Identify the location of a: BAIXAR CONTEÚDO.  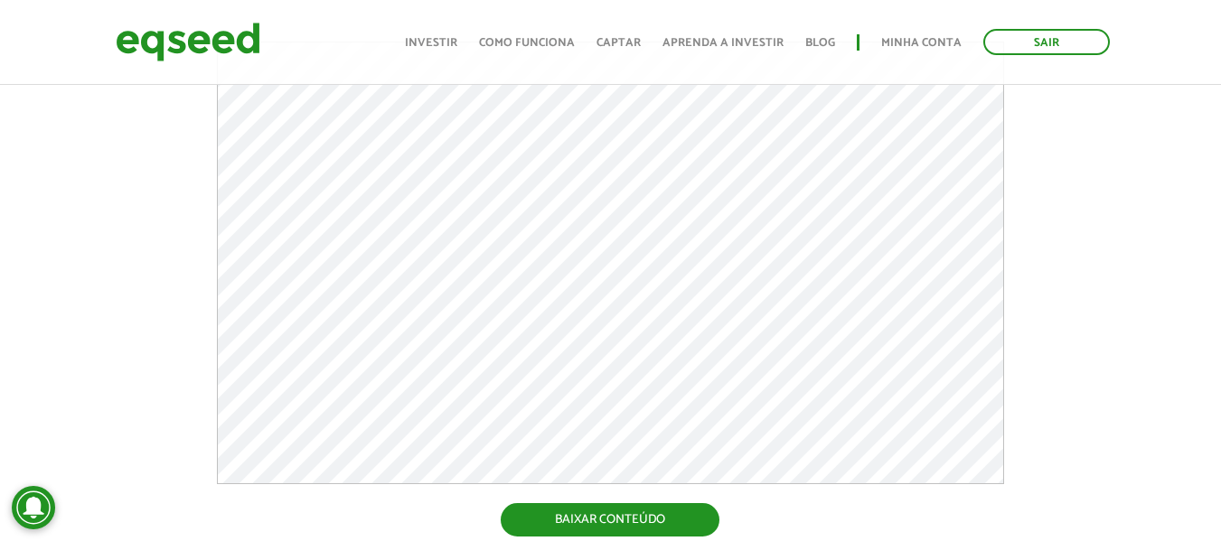
(610, 519).